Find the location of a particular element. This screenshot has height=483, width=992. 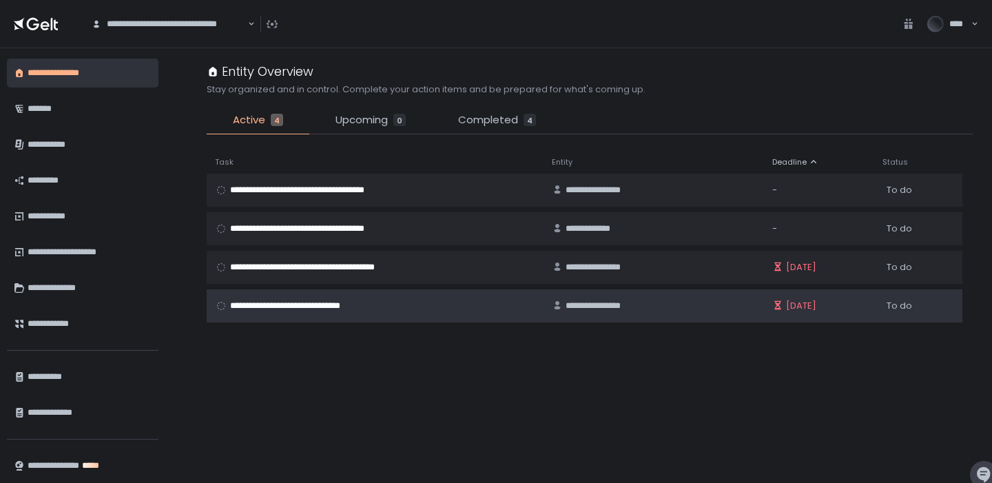

span: Entity is located at coordinates (562, 162).